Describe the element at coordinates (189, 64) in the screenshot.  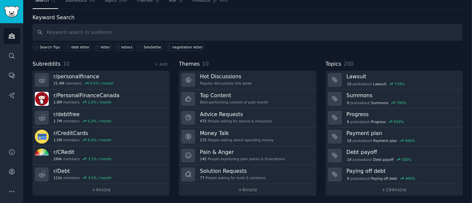
I see `span: Themes` at that location.